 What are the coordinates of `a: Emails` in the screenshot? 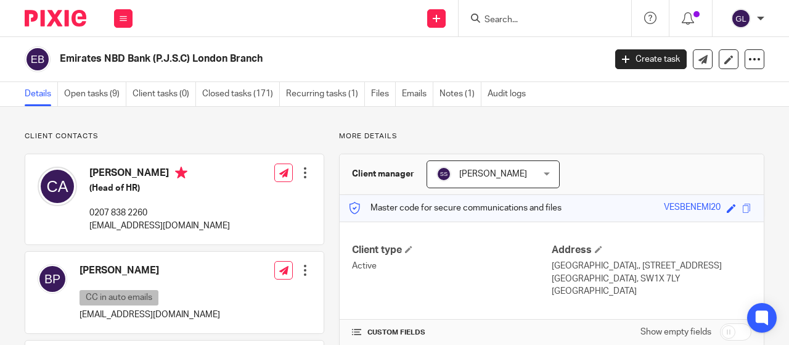 It's located at (418, 94).